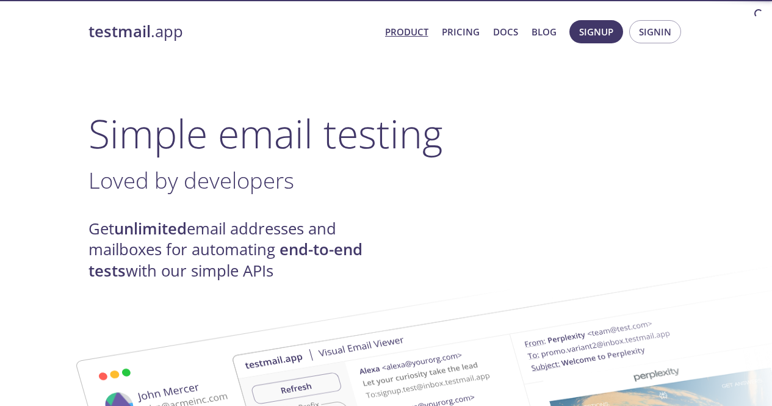 The width and height of the screenshot is (772, 406). What do you see at coordinates (232, 32) in the screenshot?
I see `a: testmail.app` at bounding box center [232, 32].